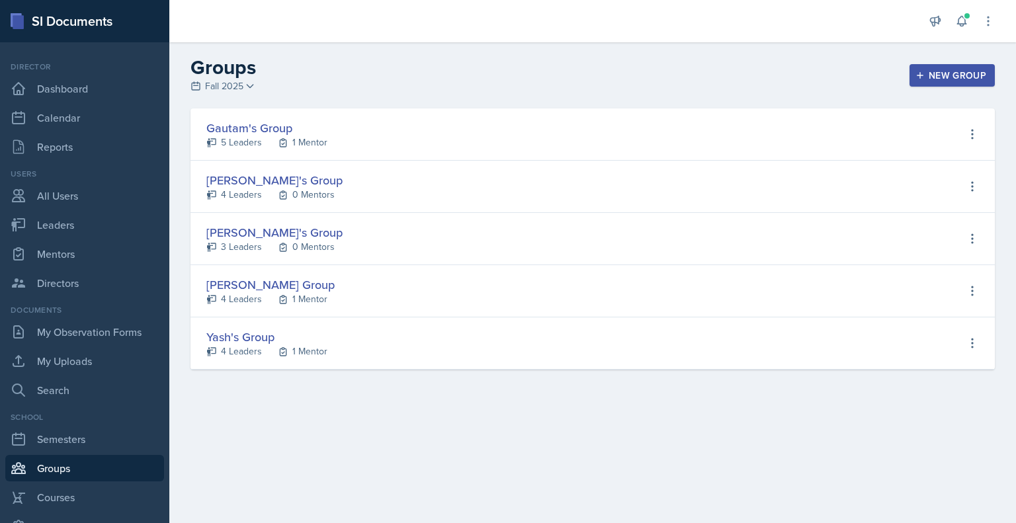 This screenshot has height=523, width=1016. Describe the element at coordinates (85, 469) in the screenshot. I see `a: Groups` at that location.